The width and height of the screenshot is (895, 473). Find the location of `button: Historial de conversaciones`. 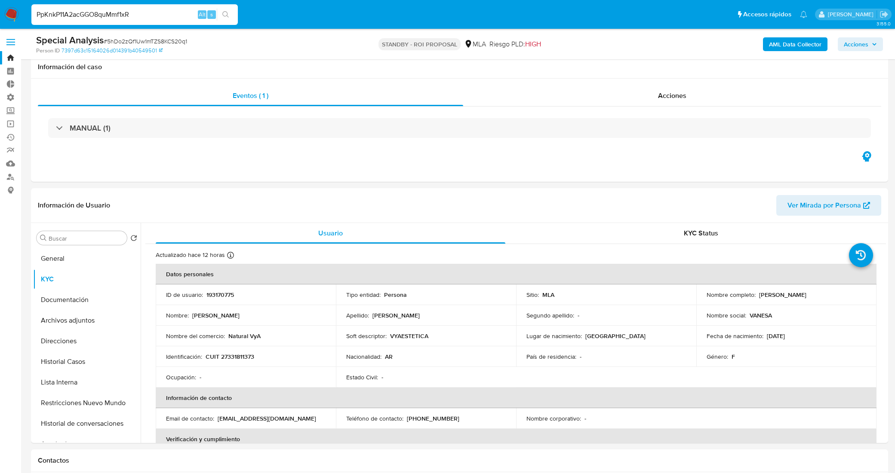

button: Historial de conversaciones is located at coordinates (87, 424).